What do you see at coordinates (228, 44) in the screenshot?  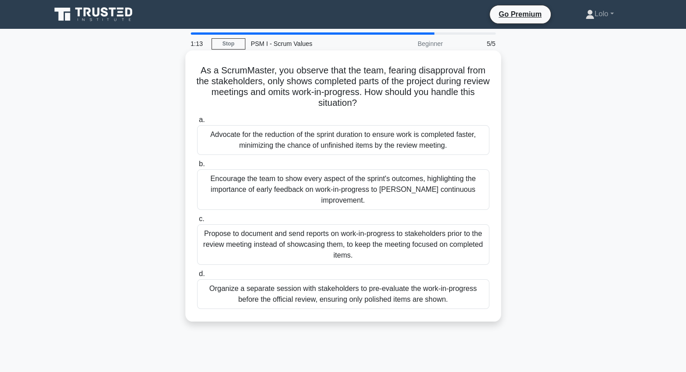 I see `a: Stop` at bounding box center [228, 44].